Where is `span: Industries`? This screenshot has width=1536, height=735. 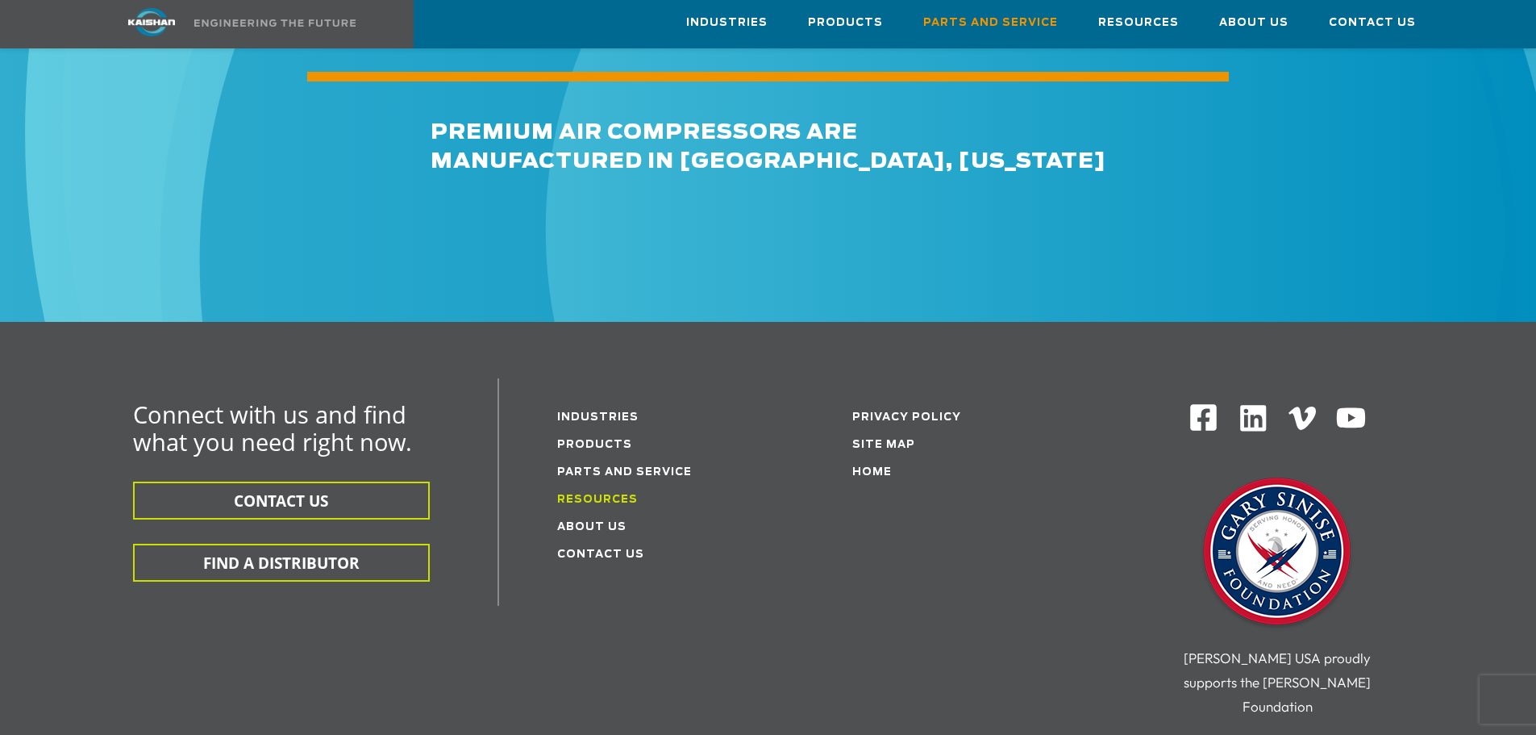 span: Industries is located at coordinates (726, 23).